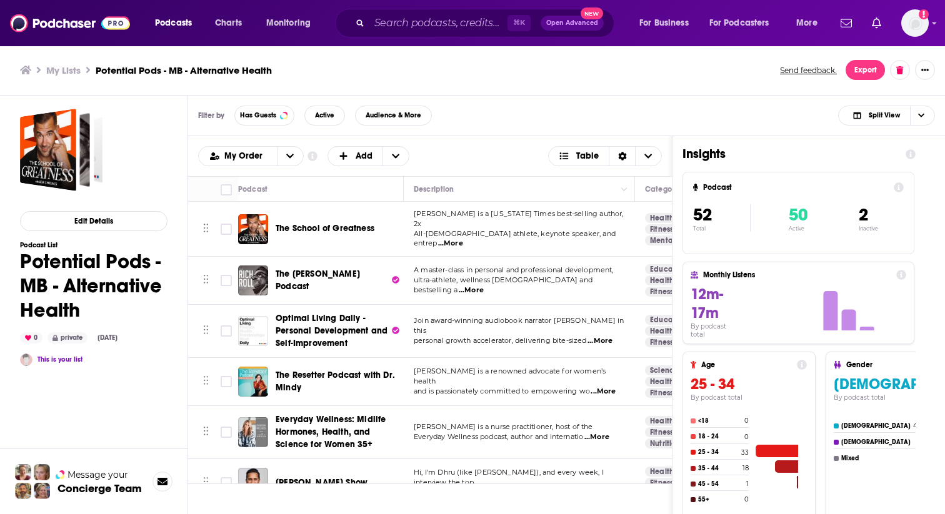 Image resolution: width=945 pixels, height=514 pixels. What do you see at coordinates (94, 221) in the screenshot?
I see `button: Edit Details` at bounding box center [94, 221].